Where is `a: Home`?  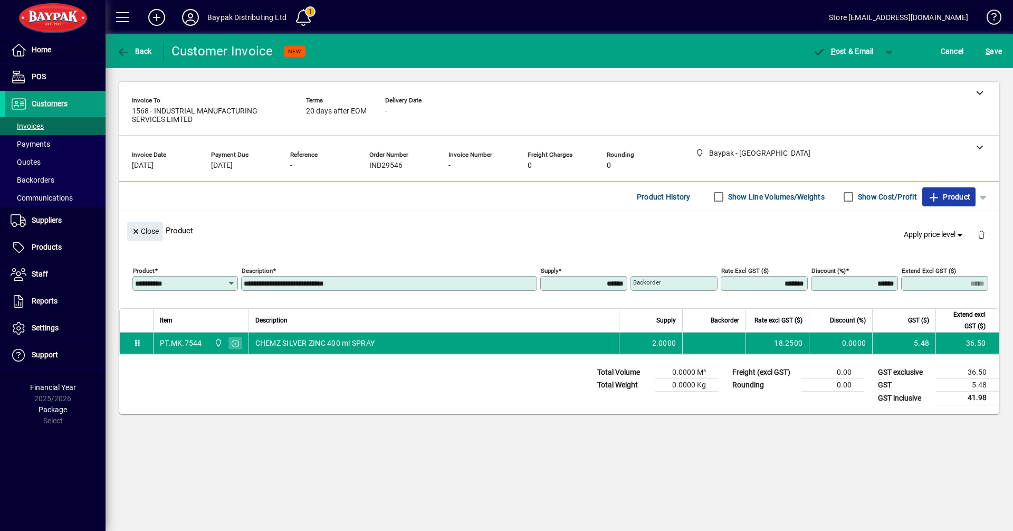
a: Home is located at coordinates (55, 50).